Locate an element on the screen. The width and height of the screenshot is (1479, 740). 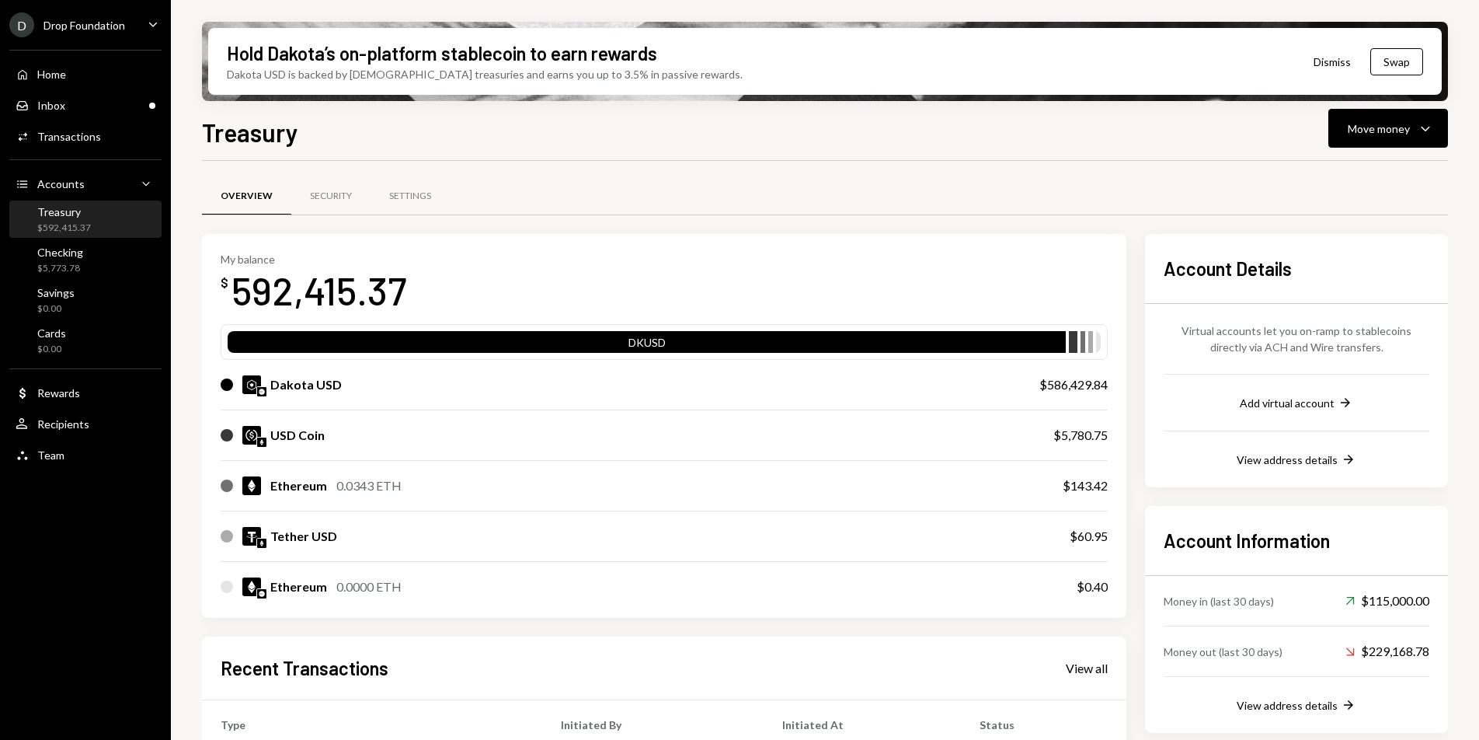
h2: Account Details is located at coordinates (1297, 268).